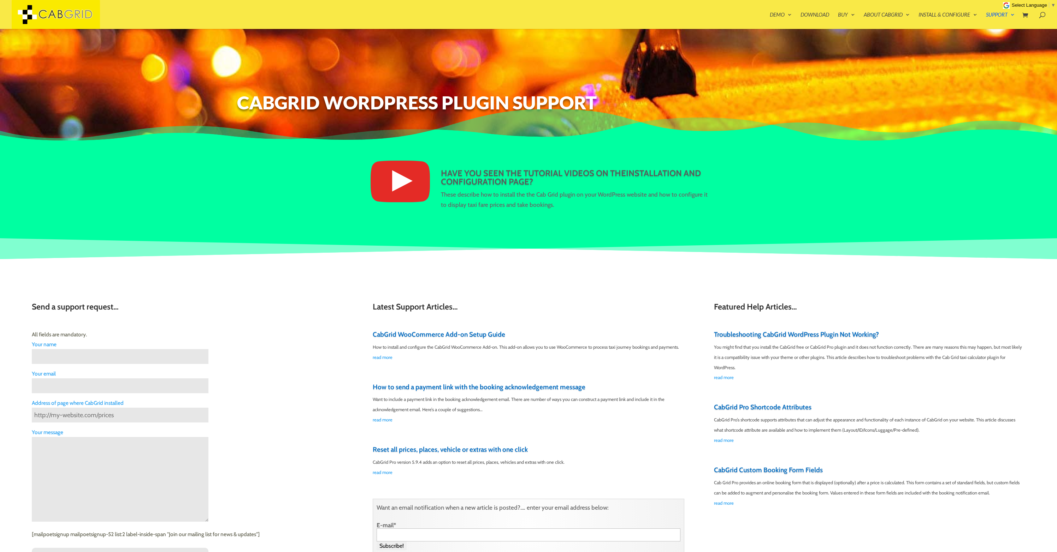  Describe the element at coordinates (575, 200) in the screenshot. I see `p: These describe how to install the the Cab Grid plugin on your WordPress website and how to config...` at that location.